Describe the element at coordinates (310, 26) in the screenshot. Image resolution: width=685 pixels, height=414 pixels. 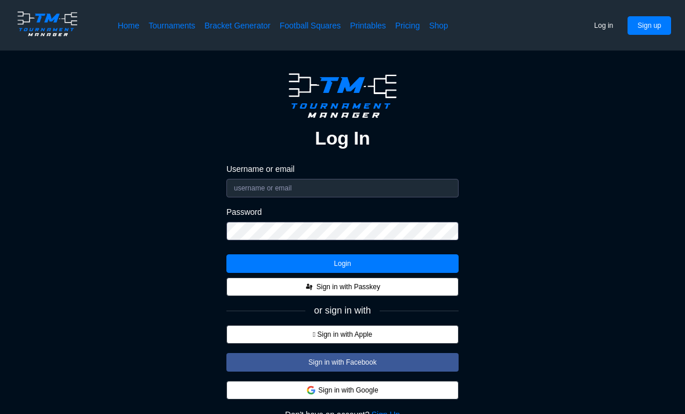
I see `a: Football Squares` at that location.